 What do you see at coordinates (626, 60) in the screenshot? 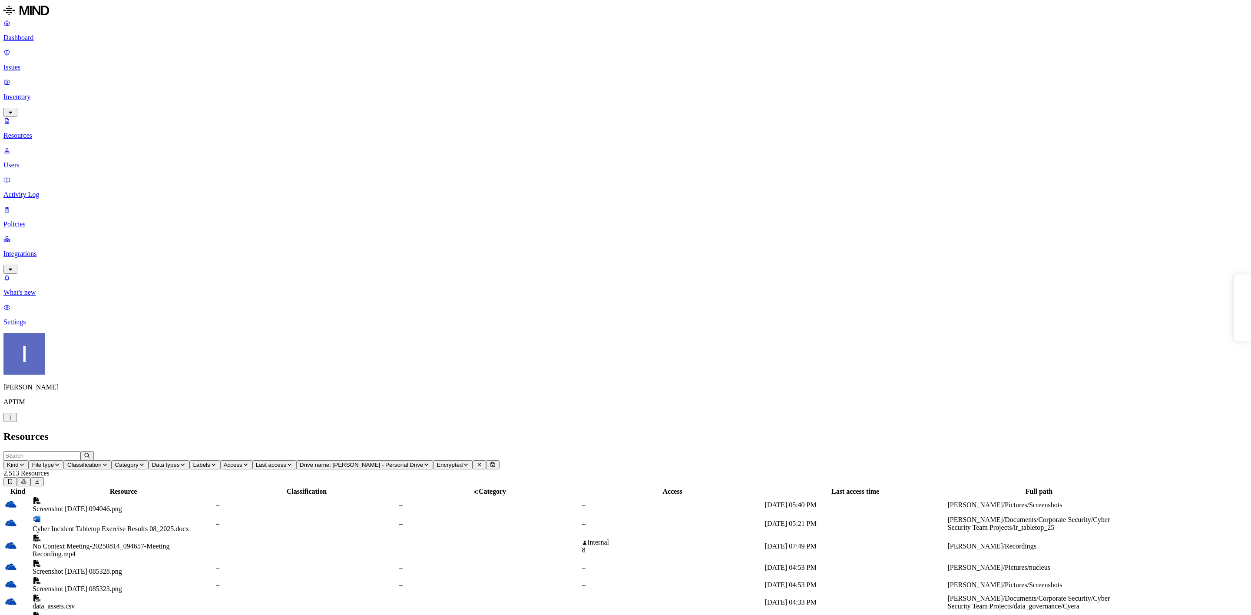
I see `a: Issues` at bounding box center [626, 60].